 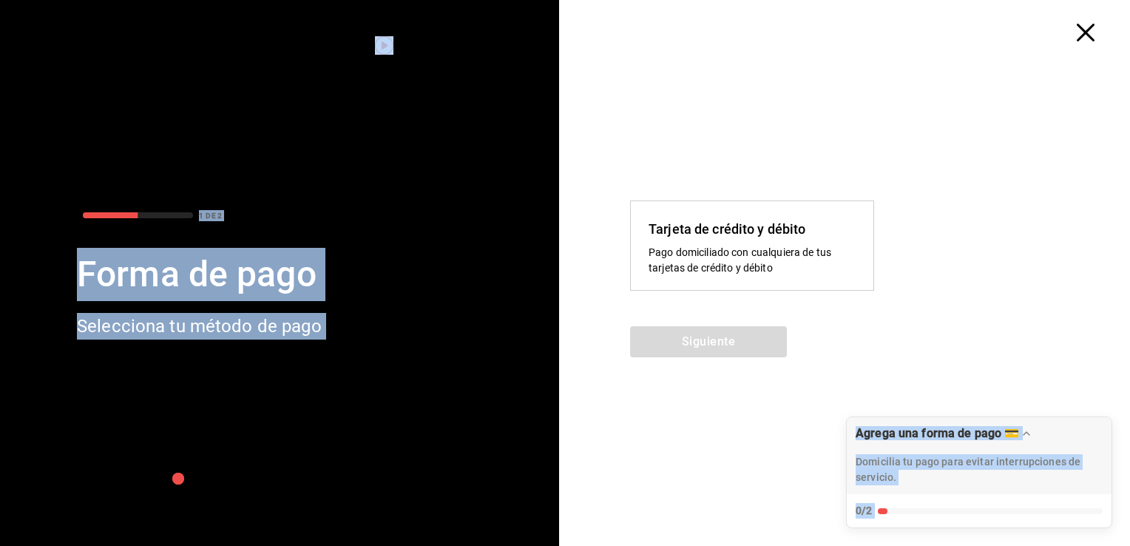 What do you see at coordinates (199, 326) in the screenshot?
I see `div: Selecciona tu método de pago` at bounding box center [199, 326].